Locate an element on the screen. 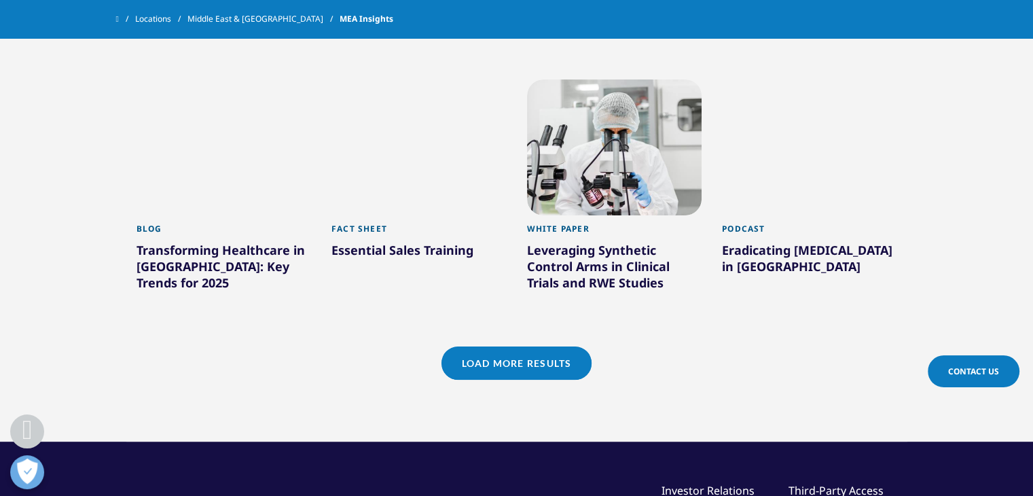 The image size is (1033, 496). a: Locations is located at coordinates (161, 19).